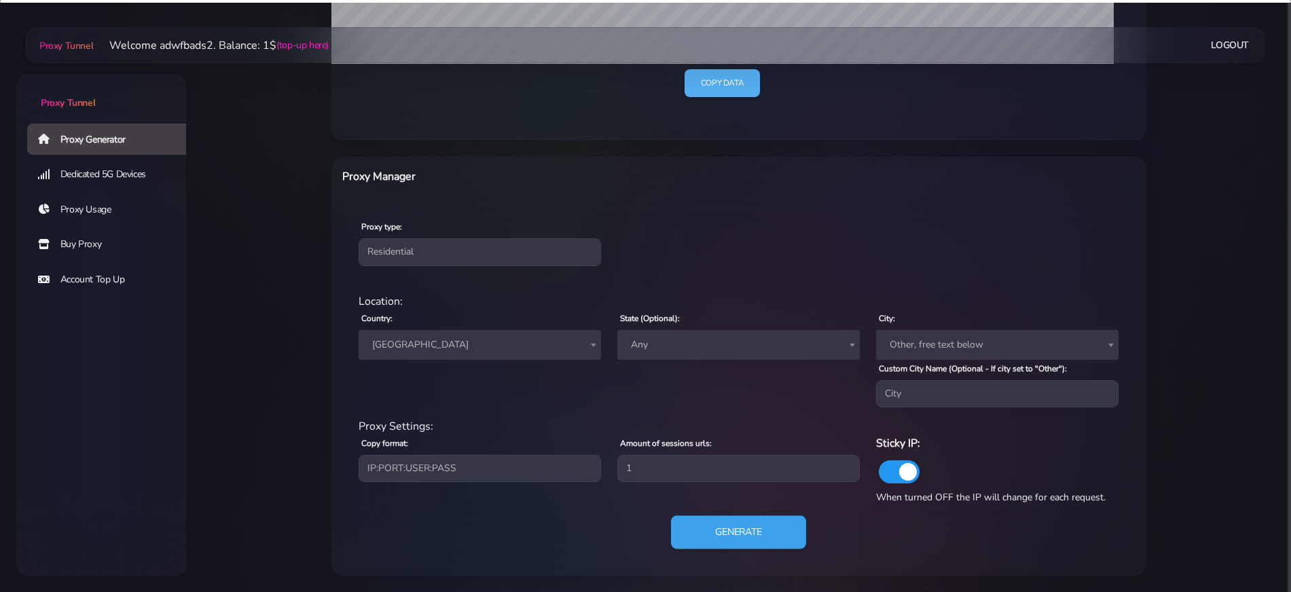  I want to click on label: Country:, so click(377, 319).